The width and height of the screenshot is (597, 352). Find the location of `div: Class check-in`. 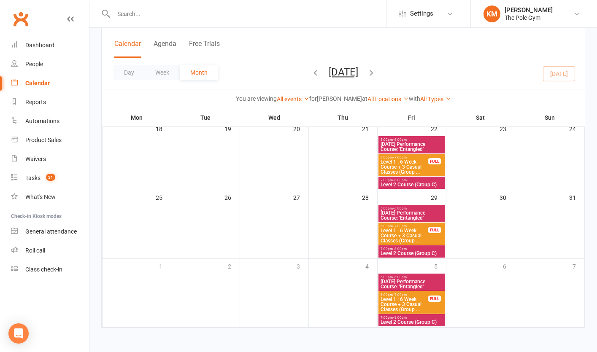

div: Class check-in is located at coordinates (44, 269).